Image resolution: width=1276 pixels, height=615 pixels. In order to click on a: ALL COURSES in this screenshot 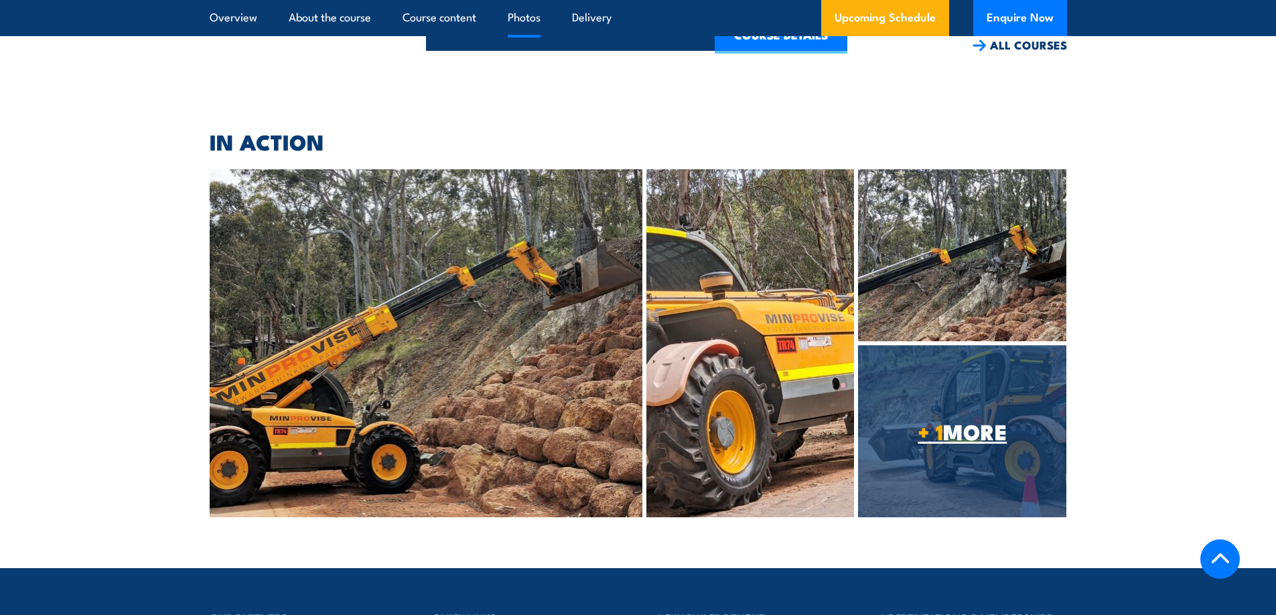, I will do `click(1019, 45)`.